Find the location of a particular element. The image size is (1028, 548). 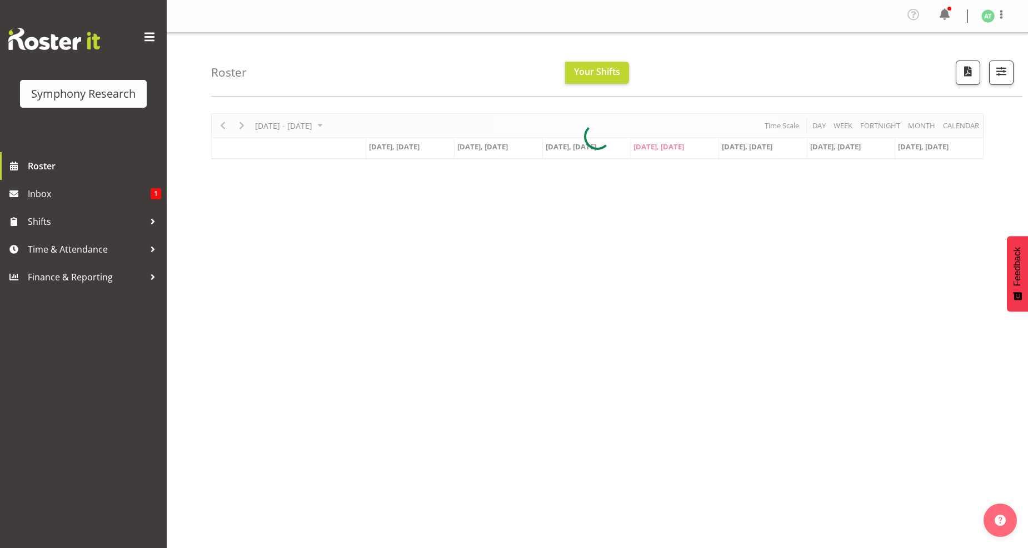

div: Symphony Research is located at coordinates (83, 94).